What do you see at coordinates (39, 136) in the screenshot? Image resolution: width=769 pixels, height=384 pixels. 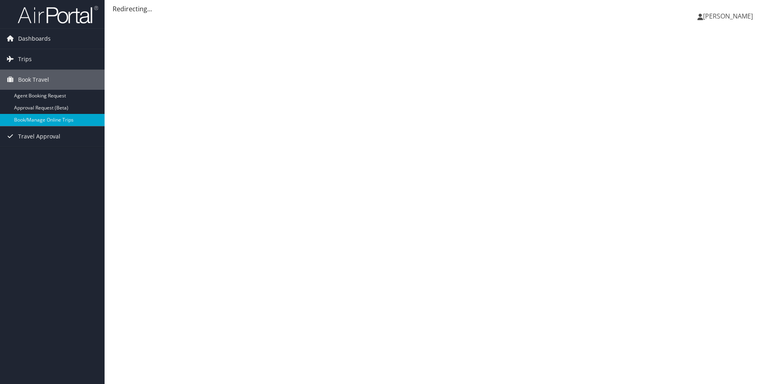 I see `span: Travel Approval` at bounding box center [39, 136].